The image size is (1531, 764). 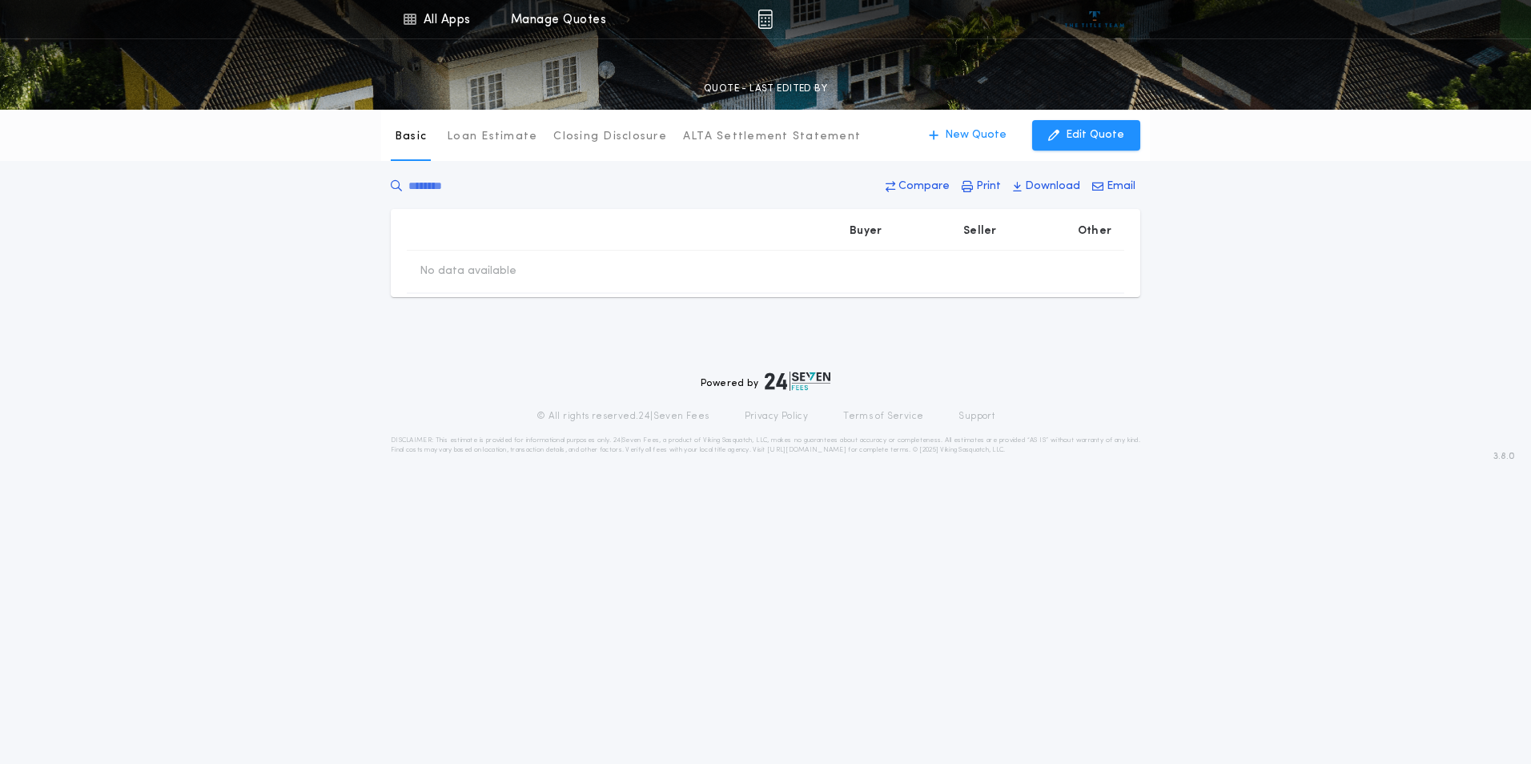 I want to click on td: No data available, so click(x=468, y=271).